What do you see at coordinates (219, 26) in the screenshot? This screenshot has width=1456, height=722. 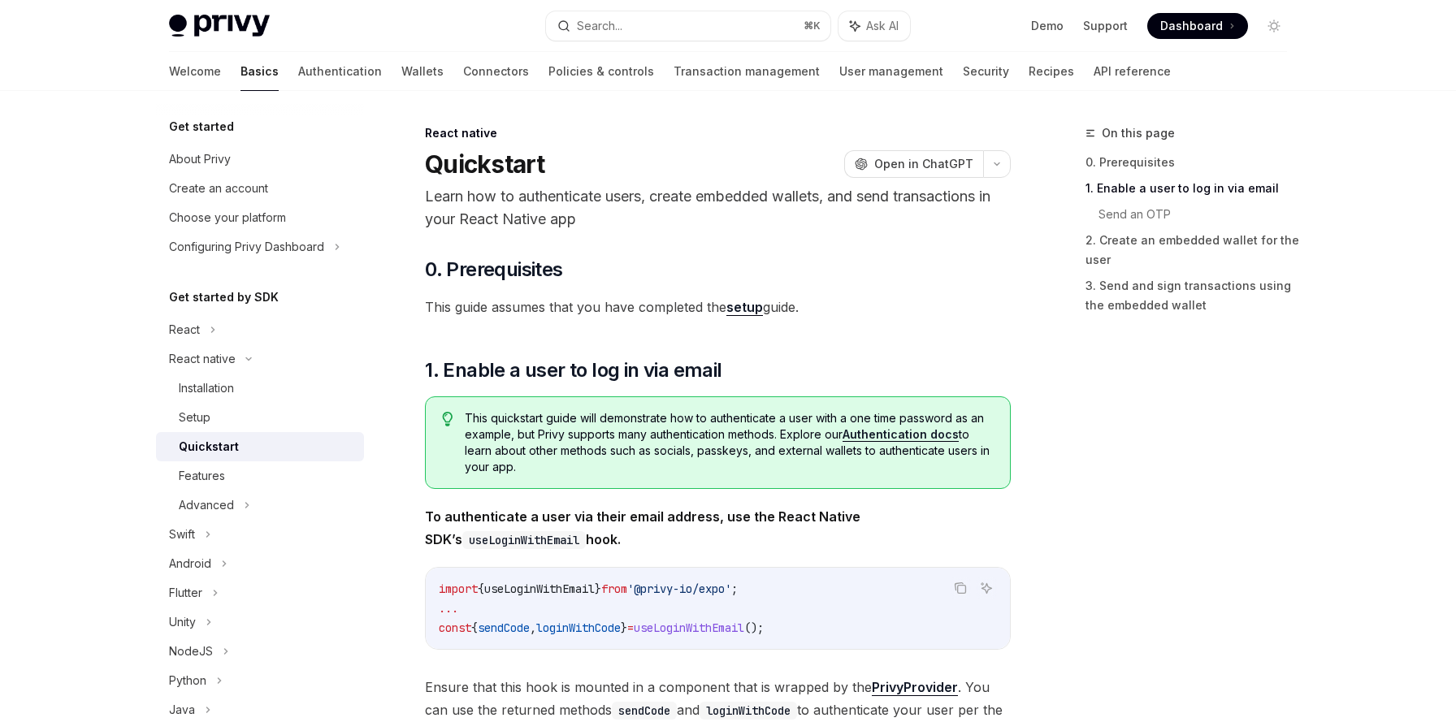 I see `img: light logo` at bounding box center [219, 26].